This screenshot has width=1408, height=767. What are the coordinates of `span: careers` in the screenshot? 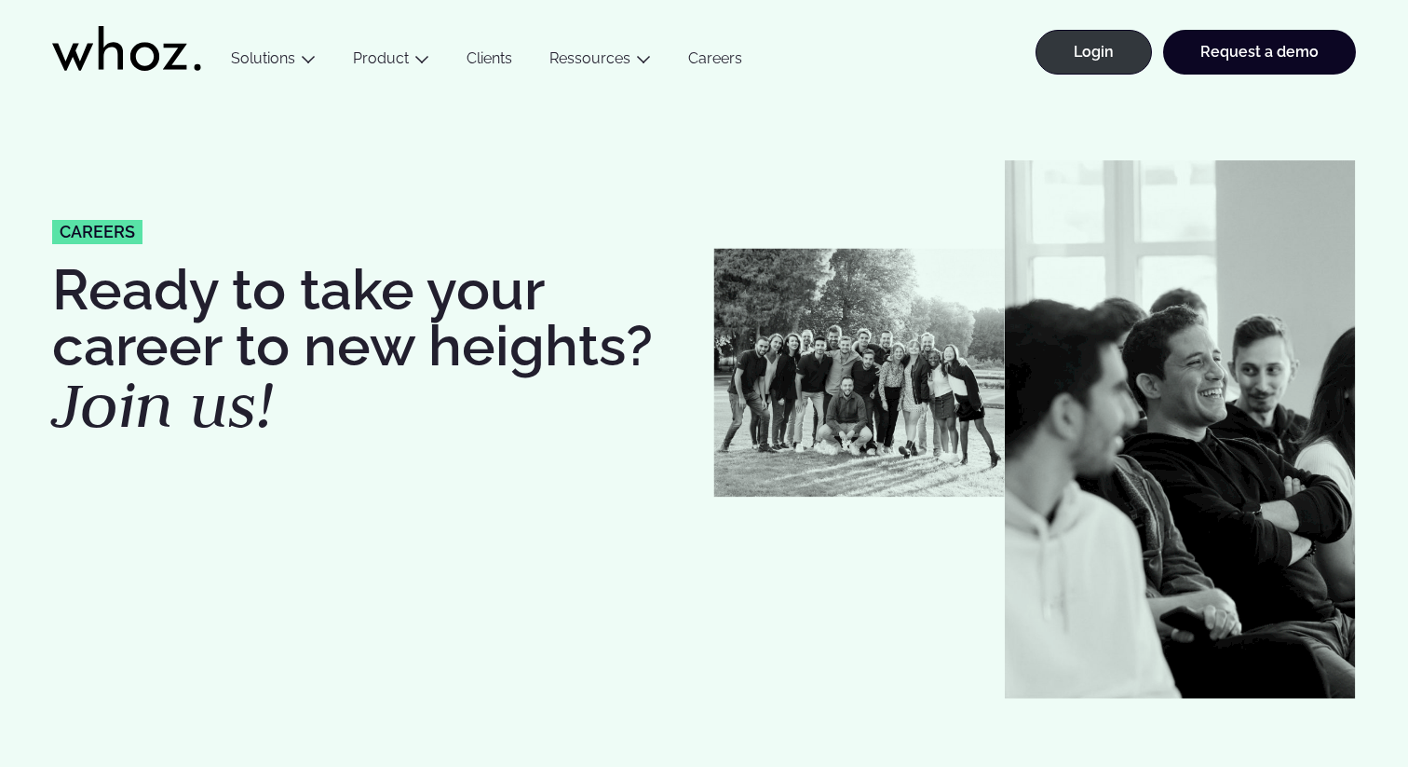 It's located at (97, 232).